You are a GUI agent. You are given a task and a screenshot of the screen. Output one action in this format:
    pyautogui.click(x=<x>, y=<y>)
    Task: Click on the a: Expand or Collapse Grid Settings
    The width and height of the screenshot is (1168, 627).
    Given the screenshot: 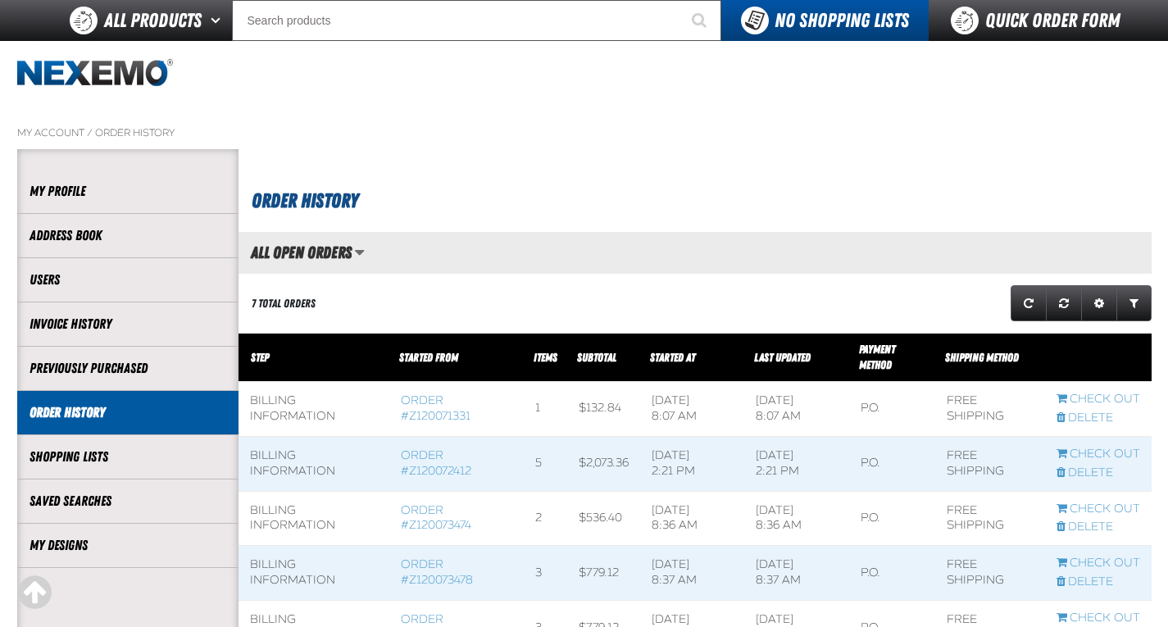 What is the action you would take?
    pyautogui.click(x=1099, y=303)
    